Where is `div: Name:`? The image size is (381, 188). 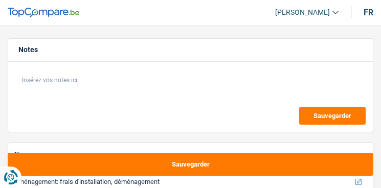 div: Name: is located at coordinates (190, 154).